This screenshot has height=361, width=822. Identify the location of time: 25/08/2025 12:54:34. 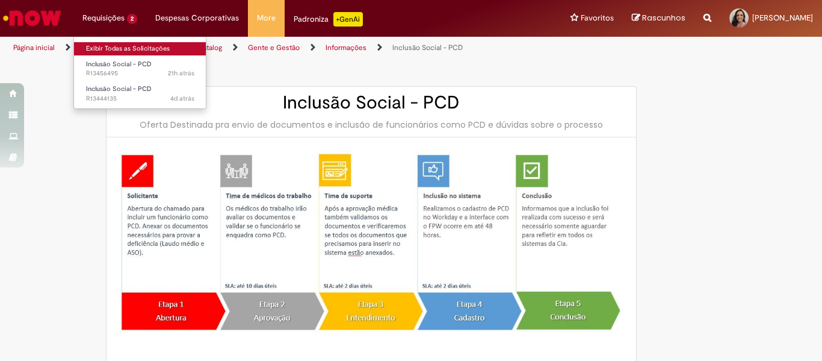
(182, 98).